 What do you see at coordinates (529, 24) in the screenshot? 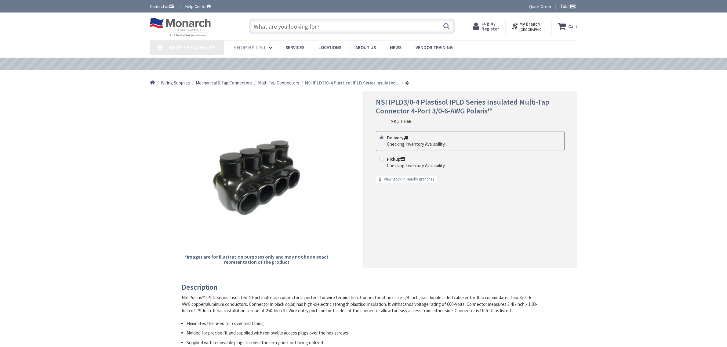
I see `strong: My Branch` at bounding box center [529, 24].